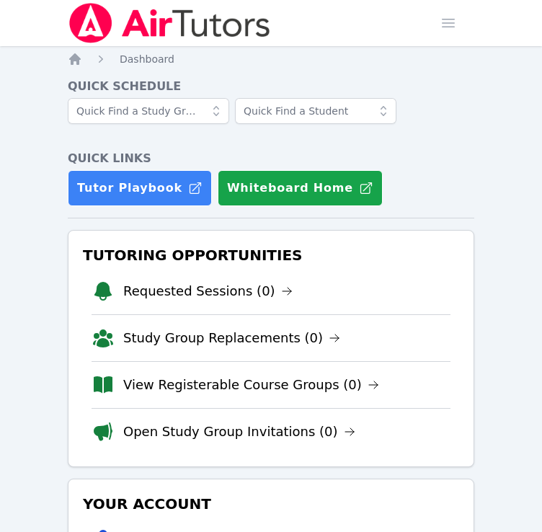 The height and width of the screenshot is (532, 542). Describe the element at coordinates (148, 111) in the screenshot. I see `input: Quick Find a Study Group` at that location.